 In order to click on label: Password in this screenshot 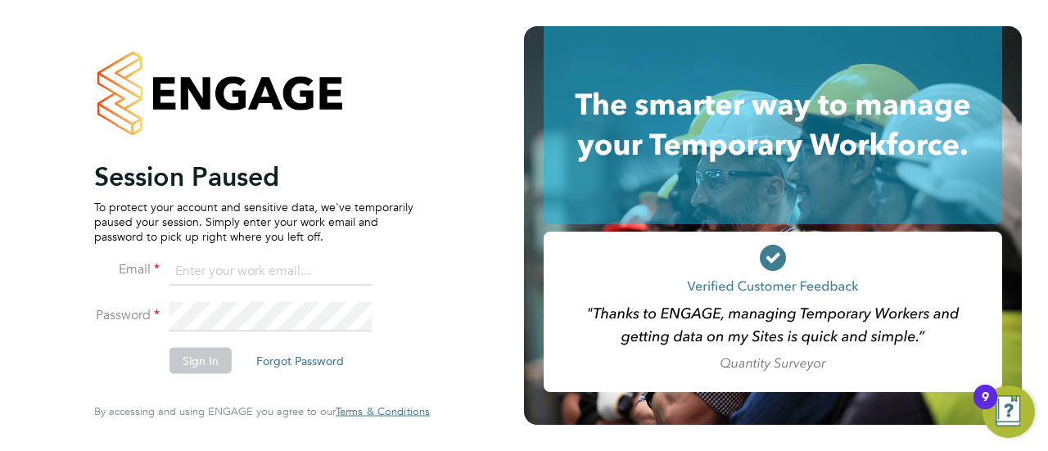, I will do `click(127, 315)`.